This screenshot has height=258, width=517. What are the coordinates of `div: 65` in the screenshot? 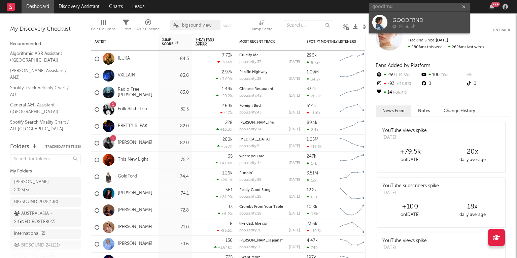 It's located at (230, 156).